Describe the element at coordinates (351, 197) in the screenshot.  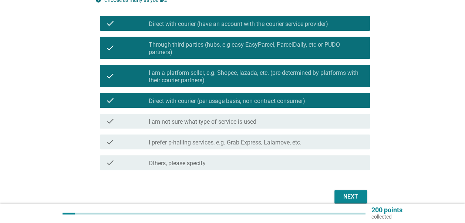
I see `div: Next` at that location.